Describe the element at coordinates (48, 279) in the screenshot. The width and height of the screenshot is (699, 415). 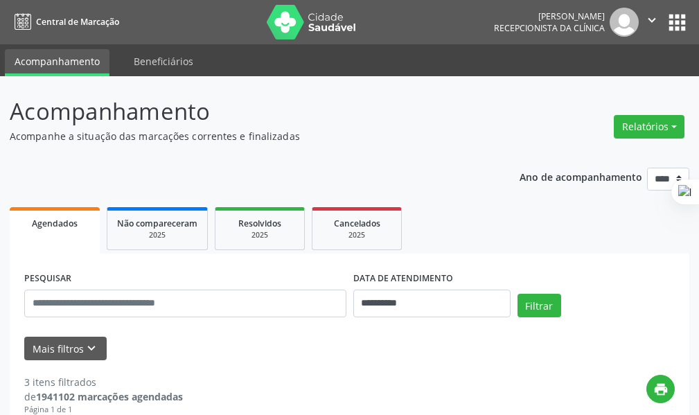
I see `label: PESQUISAR` at that location.